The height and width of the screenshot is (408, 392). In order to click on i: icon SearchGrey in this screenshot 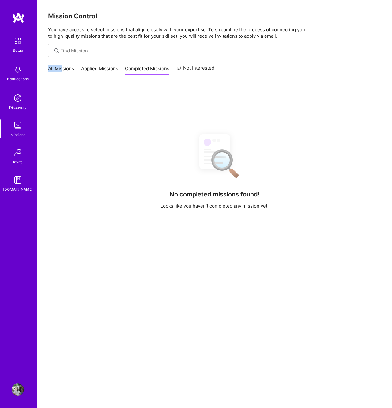, I will do `click(56, 51)`.